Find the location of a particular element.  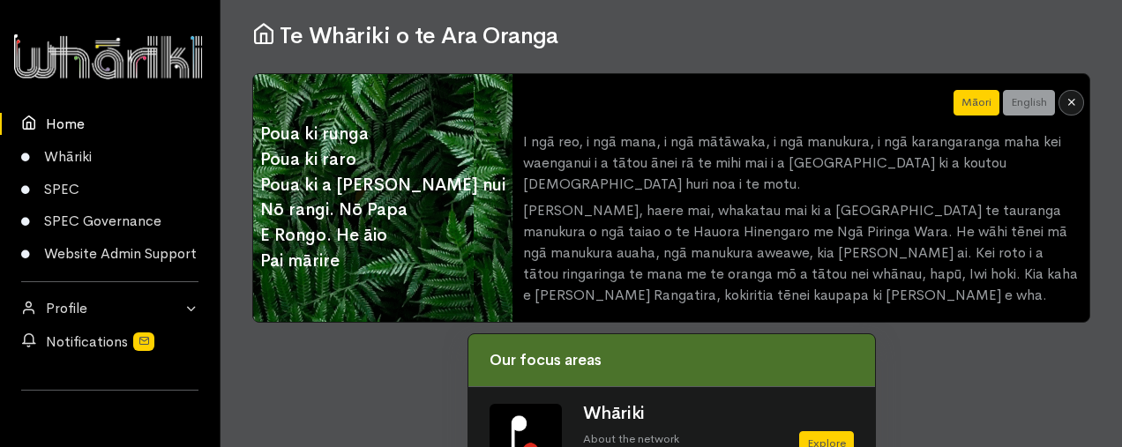

button: Māori is located at coordinates (977, 102).